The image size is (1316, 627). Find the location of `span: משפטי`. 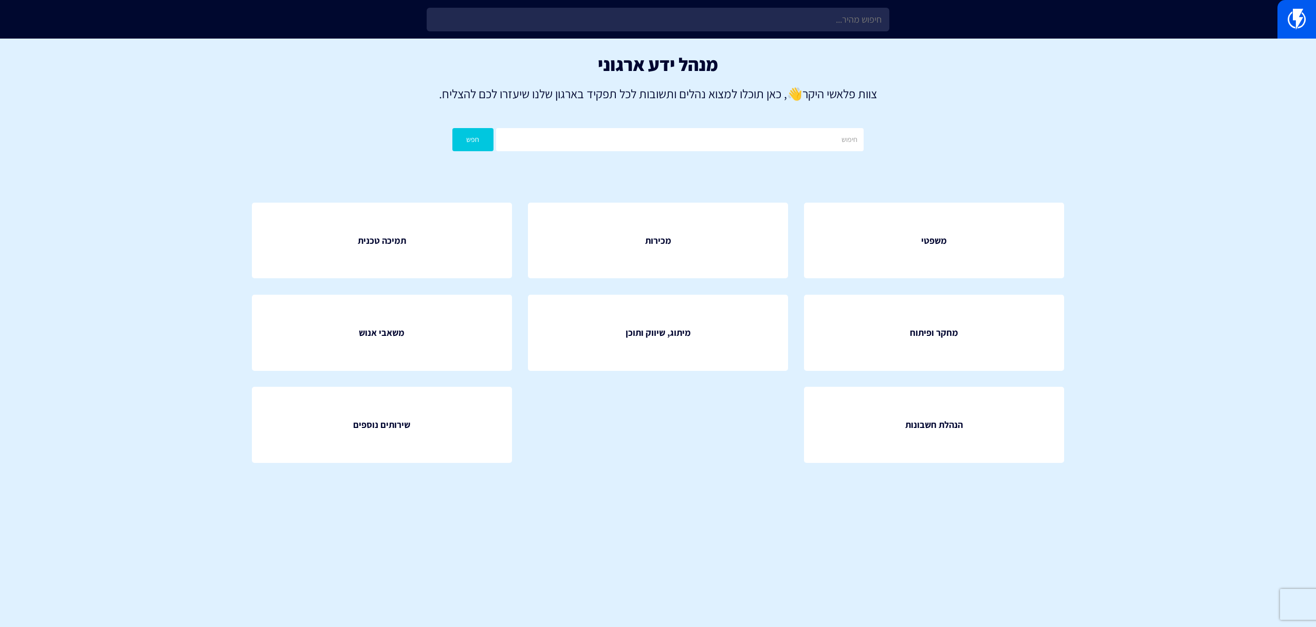

span: משפטי is located at coordinates (934, 241).